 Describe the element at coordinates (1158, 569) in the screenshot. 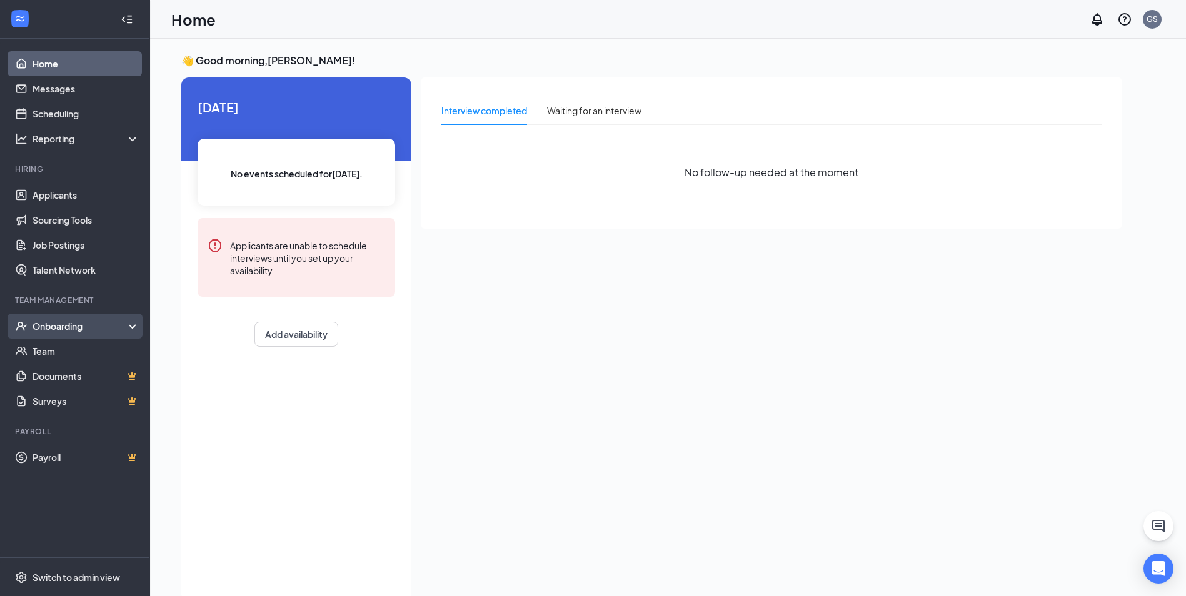

I see `div: Open Intercom Messenger` at that location.